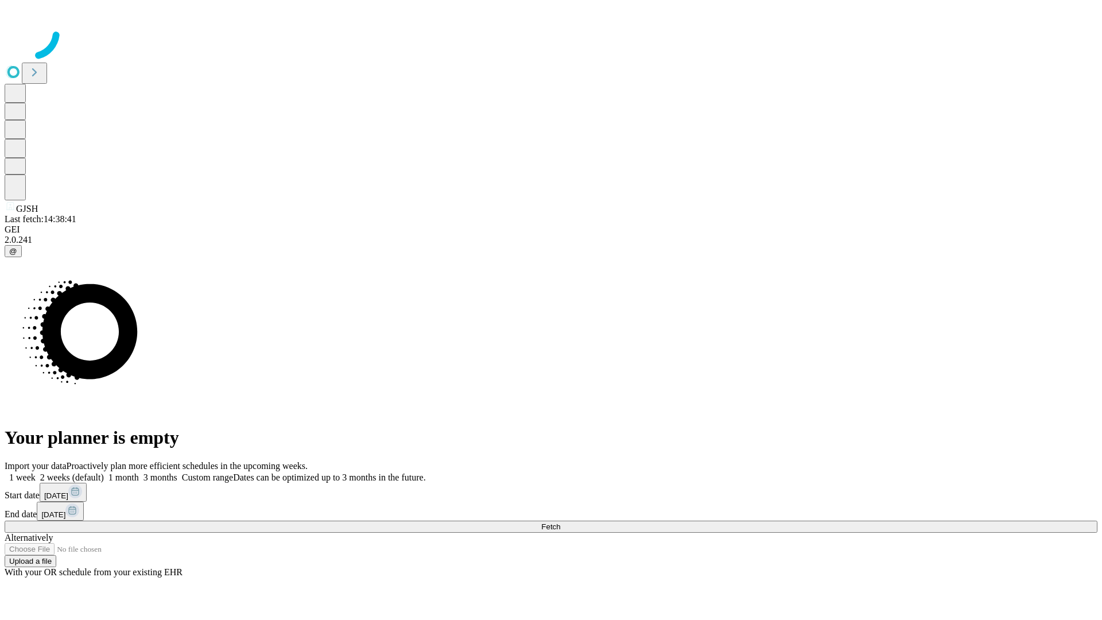  Describe the element at coordinates (551, 492) in the screenshot. I see `div: Start date` at that location.